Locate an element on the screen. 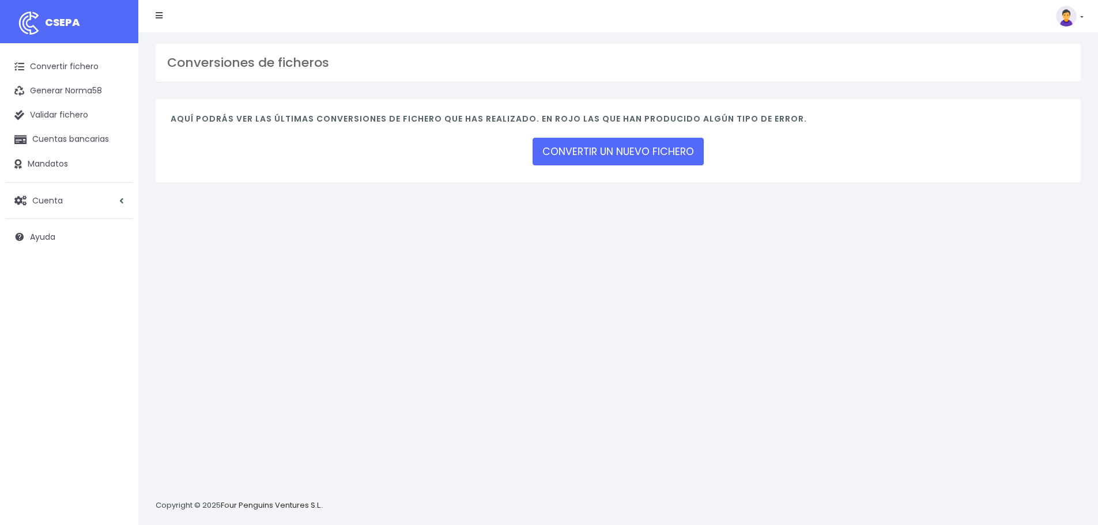 Image resolution: width=1098 pixels, height=525 pixels. a: Four Penguins Ventures S.L. is located at coordinates (271, 505).